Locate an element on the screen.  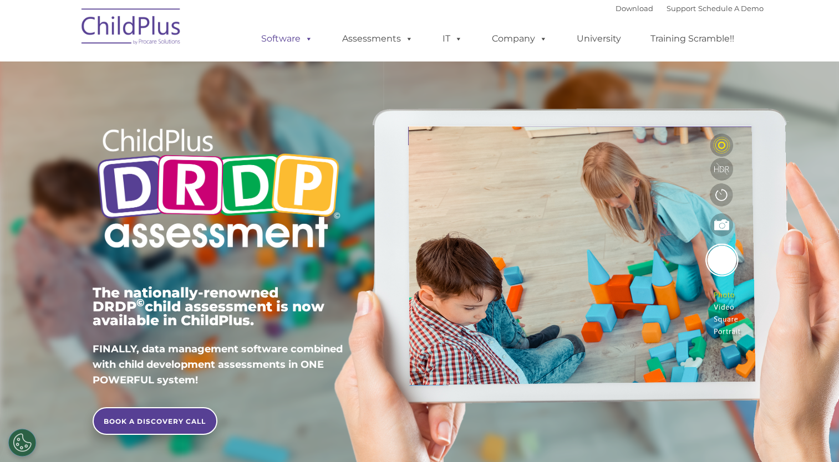
span: The nationally-renowned DRDP child assessment is now available in ChildPlus. is located at coordinates (208, 307).